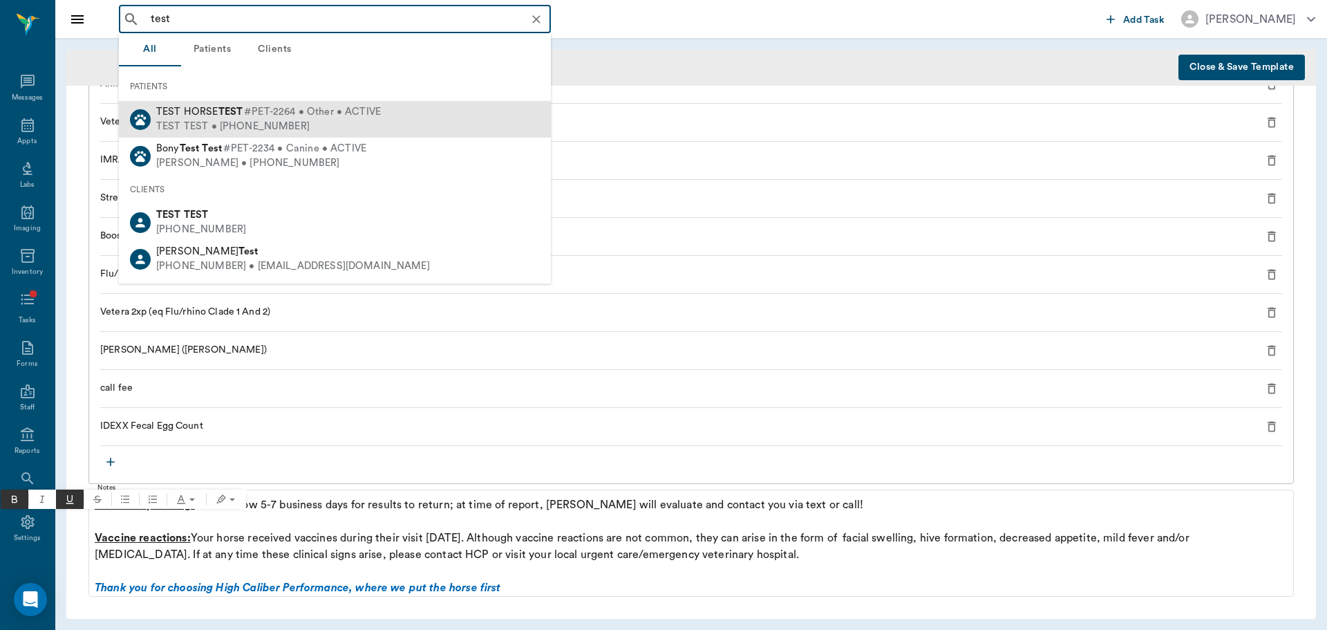 This screenshot has height=630, width=1327. What do you see at coordinates (27, 320) in the screenshot?
I see `div: Tasks` at bounding box center [27, 320].